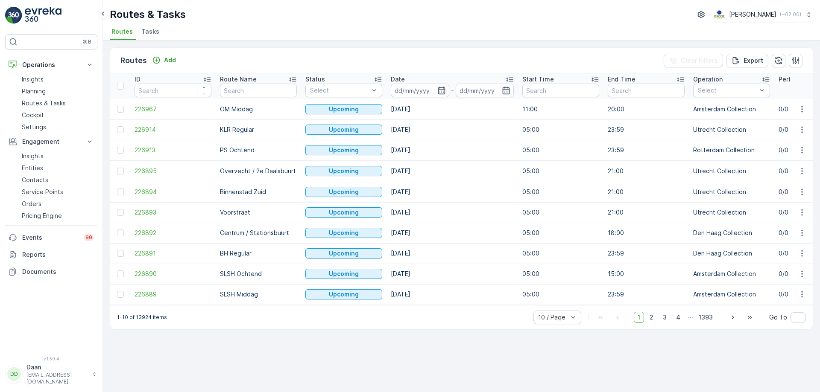  I want to click on p: 99, so click(89, 238).